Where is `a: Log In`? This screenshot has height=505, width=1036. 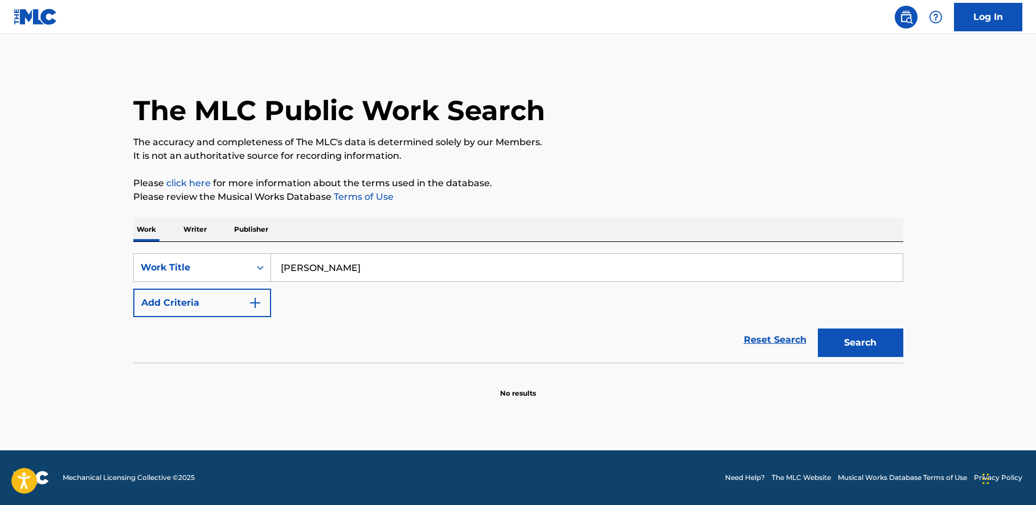
a: Log In is located at coordinates (988, 17).